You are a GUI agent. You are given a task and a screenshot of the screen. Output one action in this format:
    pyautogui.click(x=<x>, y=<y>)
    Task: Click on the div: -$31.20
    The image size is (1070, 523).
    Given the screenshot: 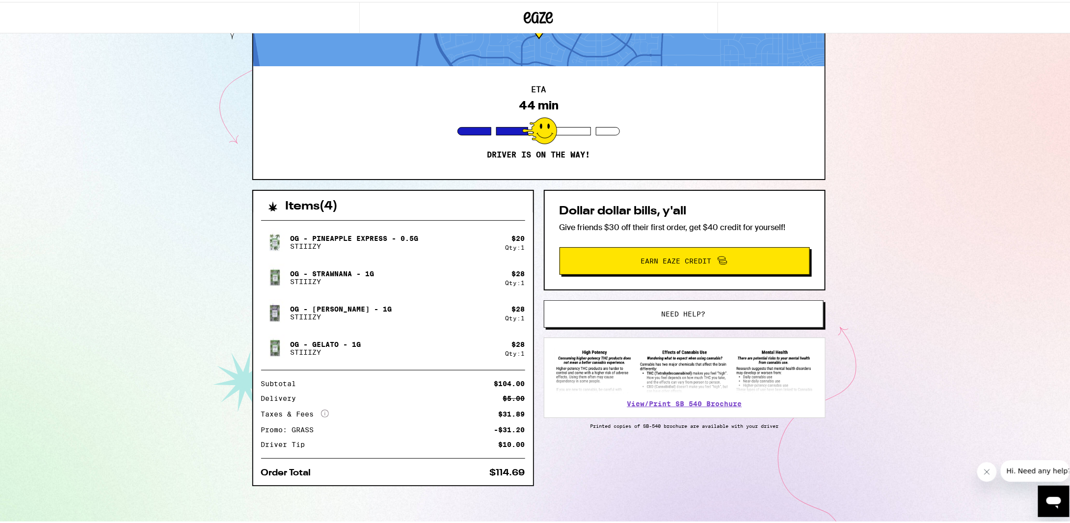 What is the action you would take?
    pyautogui.click(x=510, y=428)
    